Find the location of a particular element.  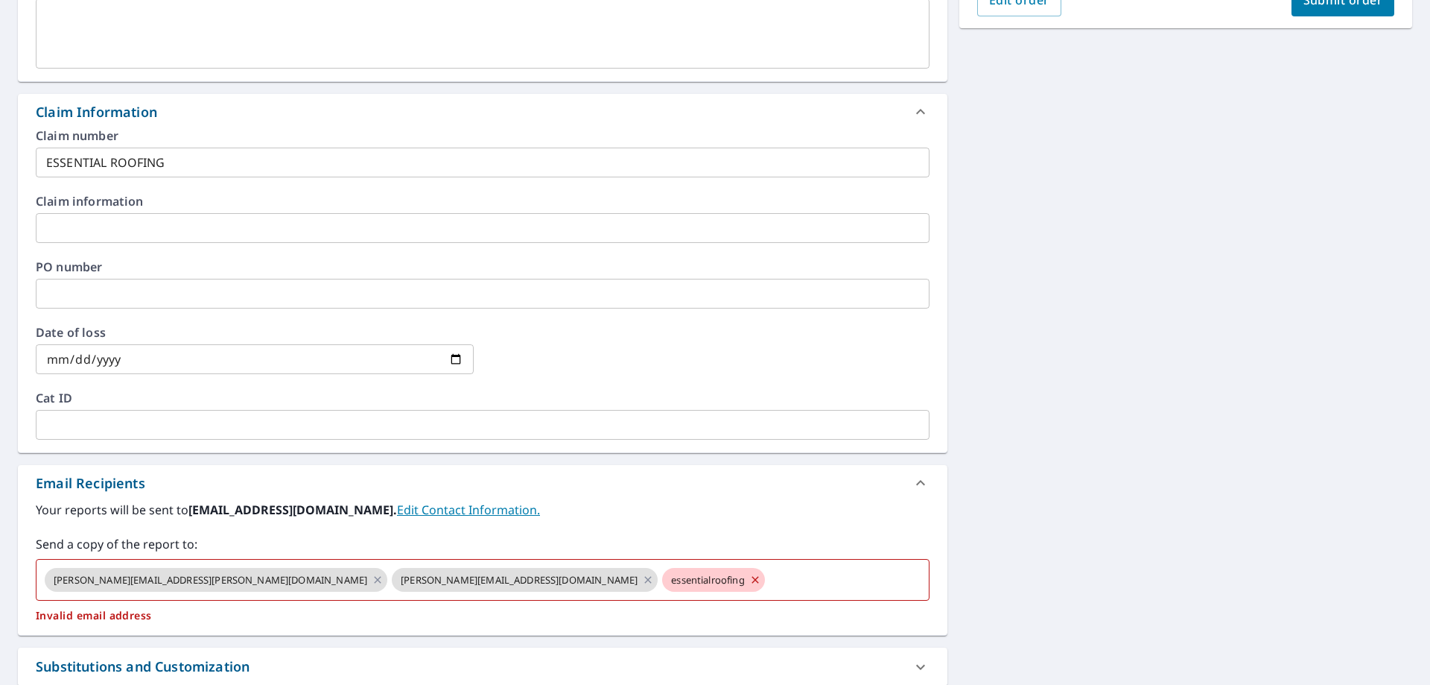

div: essentialroofing is located at coordinates (713, 580).